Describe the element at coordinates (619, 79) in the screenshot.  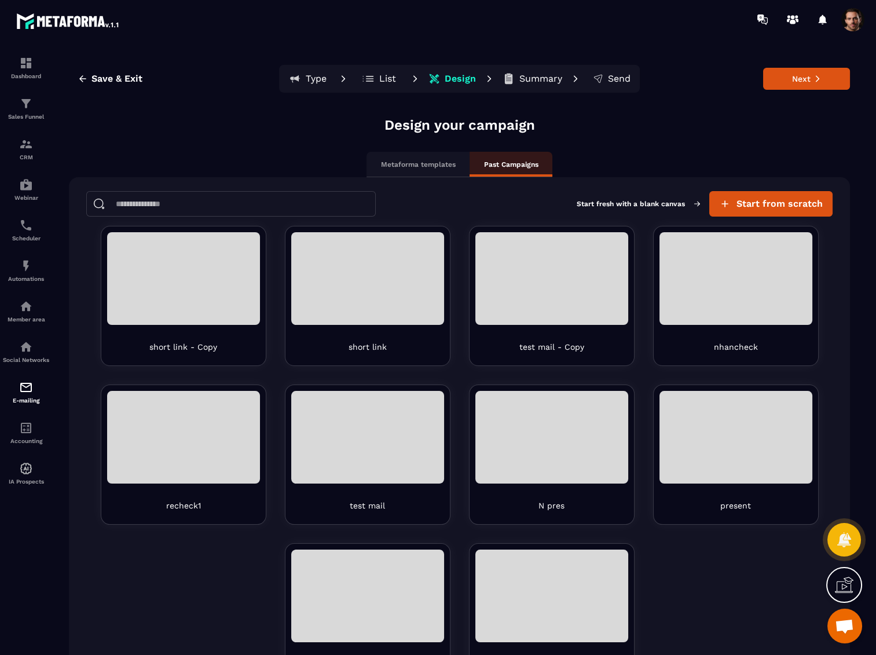
I see `p: Send` at that location.